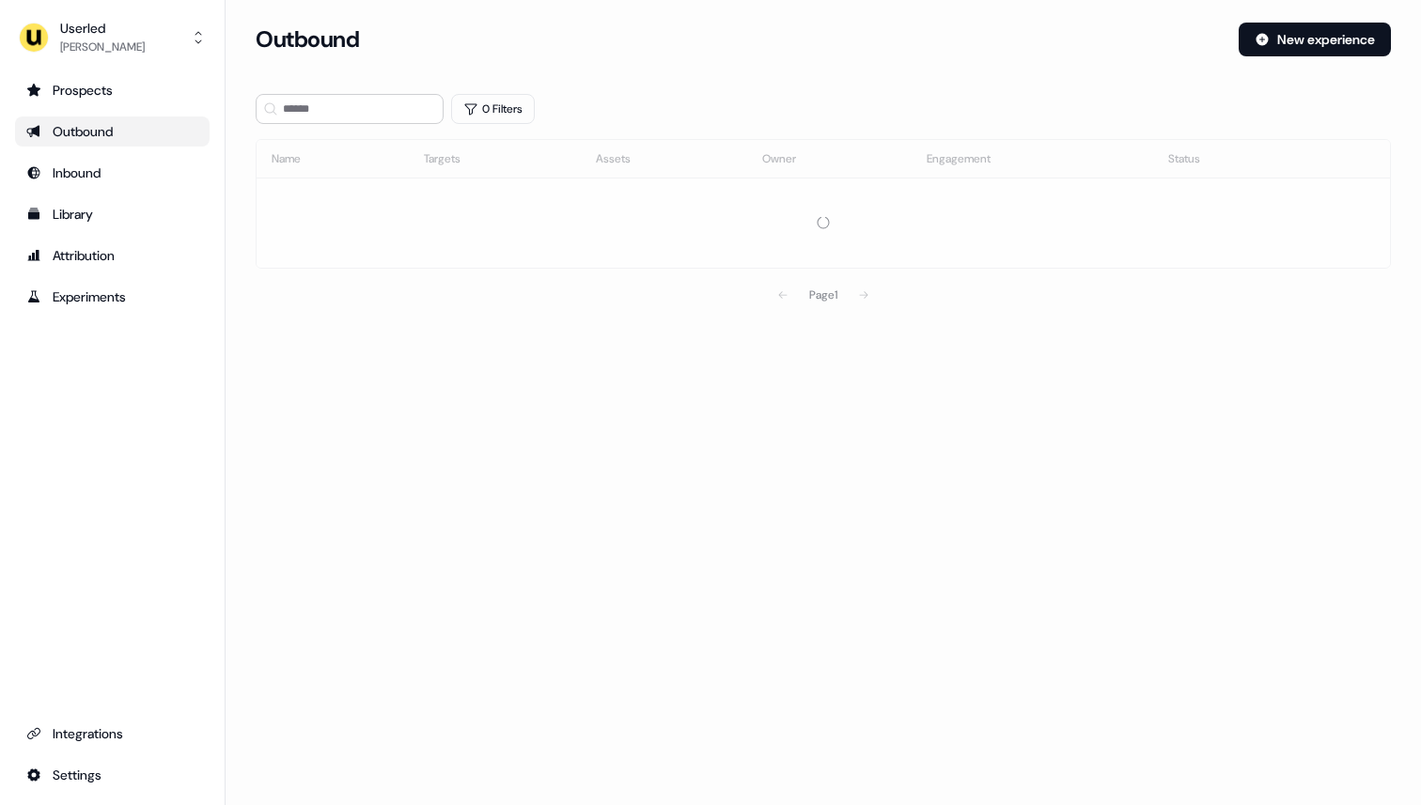 The height and width of the screenshot is (805, 1421). Describe the element at coordinates (112, 214) in the screenshot. I see `a: Go to templates` at that location.